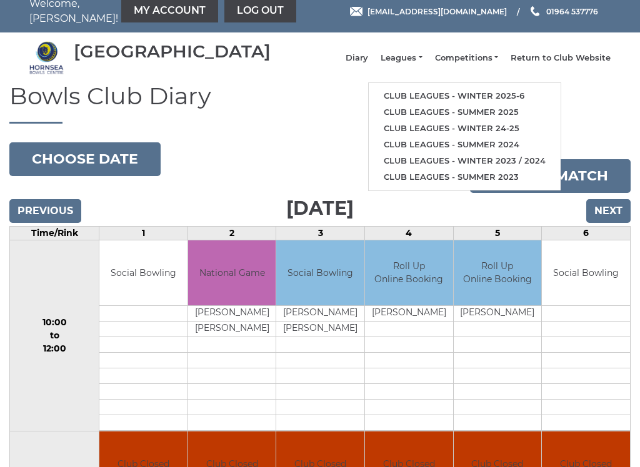 Image resolution: width=640 pixels, height=467 pixels. Describe the element at coordinates (563, 11) in the screenshot. I see `a: Phone us 01964 537776` at that location.